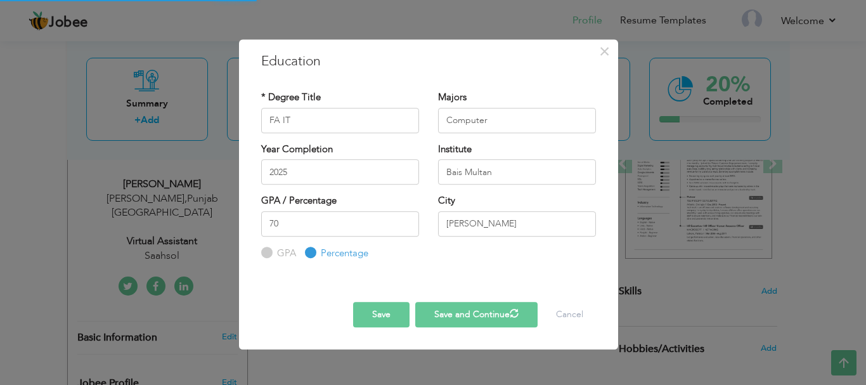 Image resolution: width=866 pixels, height=385 pixels. I want to click on label: City, so click(446, 200).